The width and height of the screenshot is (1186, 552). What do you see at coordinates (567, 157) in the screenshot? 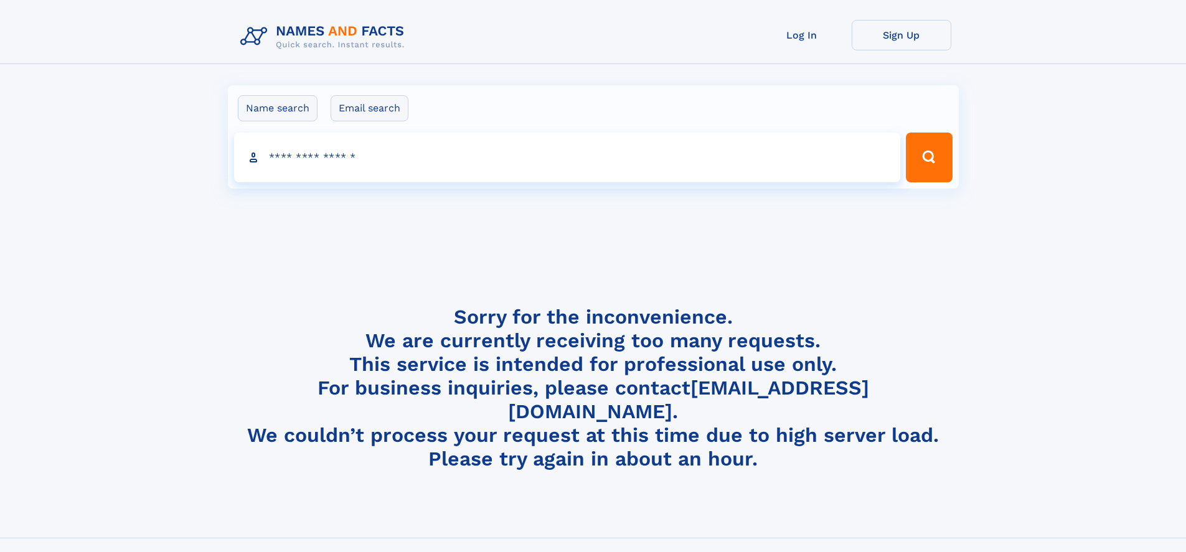
I see `input: search input` at bounding box center [567, 157].